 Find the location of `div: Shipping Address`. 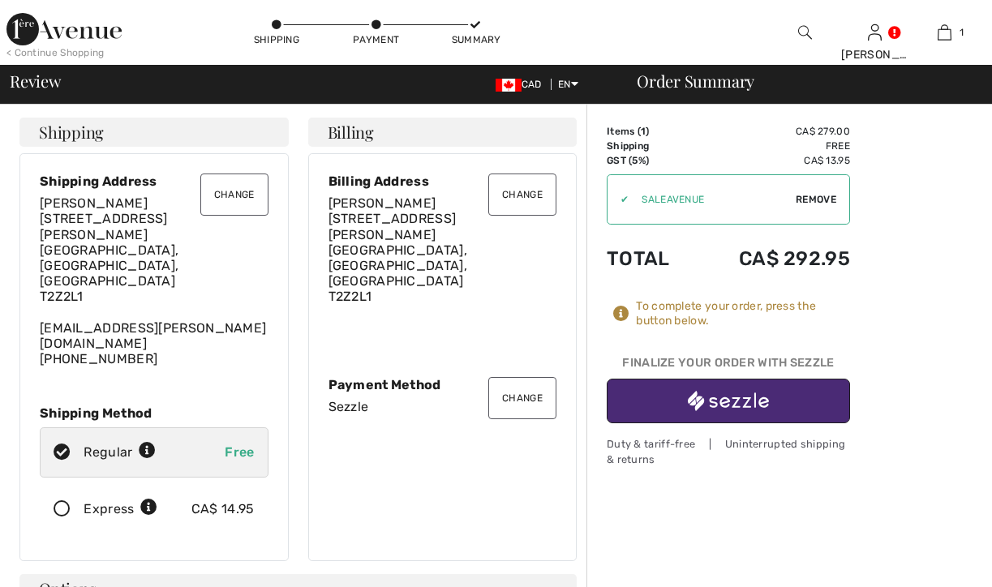

div: Shipping Address is located at coordinates (154, 181).